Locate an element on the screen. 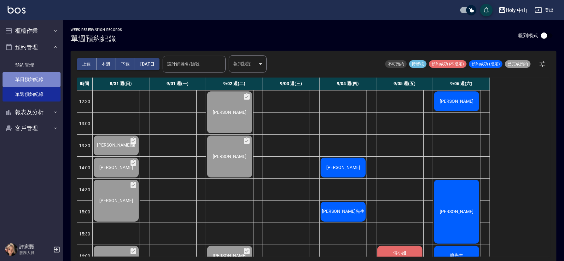  div: 12:30 is located at coordinates (85, 101).